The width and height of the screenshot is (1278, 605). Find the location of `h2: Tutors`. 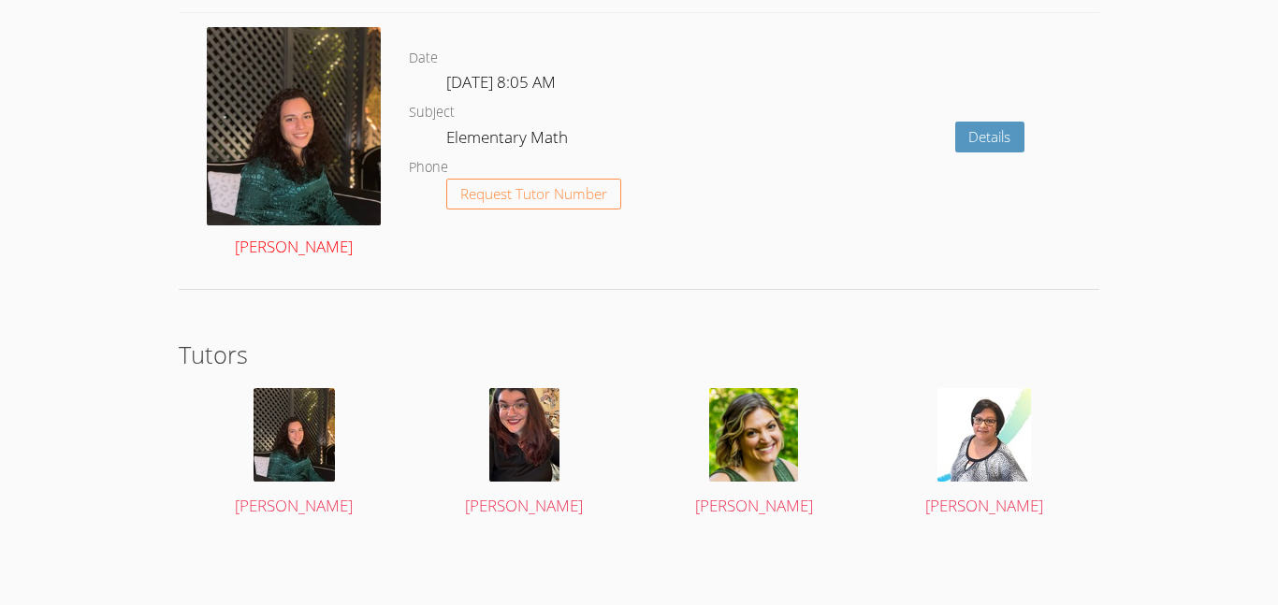

h2: Tutors is located at coordinates (639, 355).